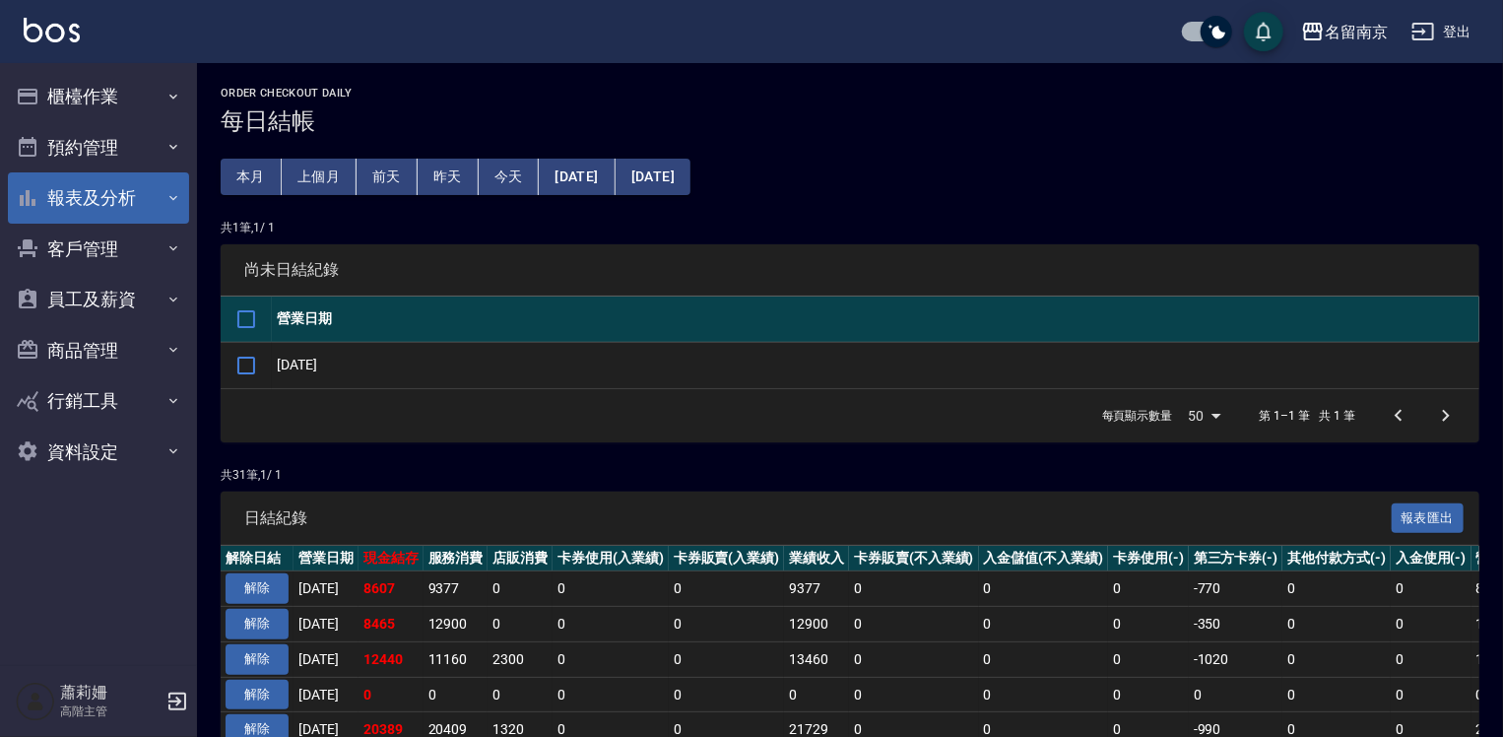  I want to click on th: 其他付款方式(-), so click(1336, 558).